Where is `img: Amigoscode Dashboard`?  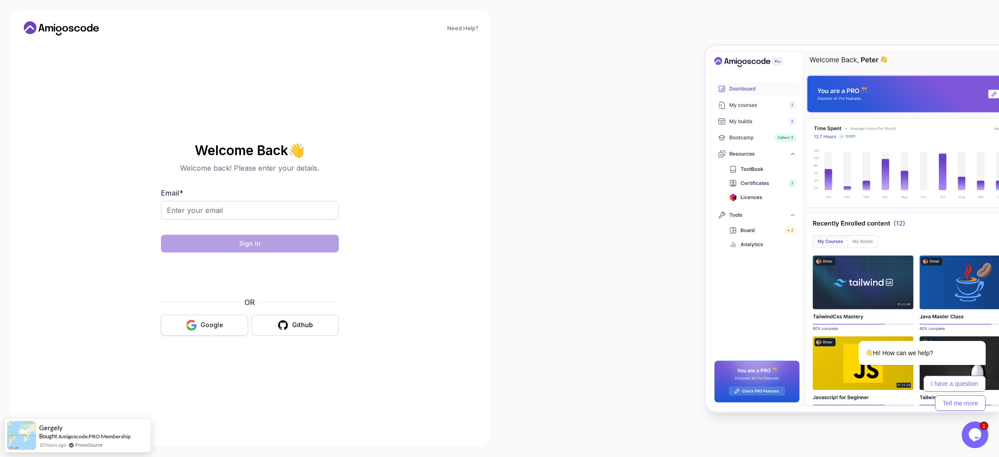
img: Amigoscode Dashboard is located at coordinates (852, 229).